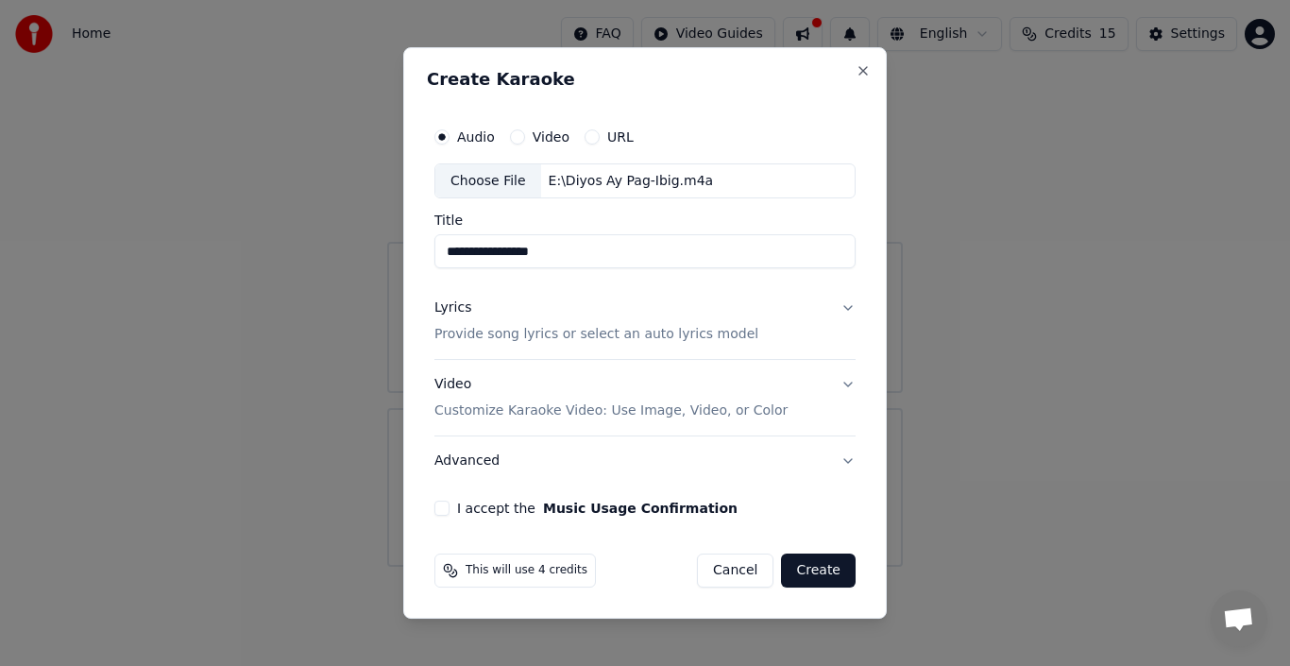 This screenshot has height=666, width=1290. I want to click on label: I accept the, so click(597, 508).